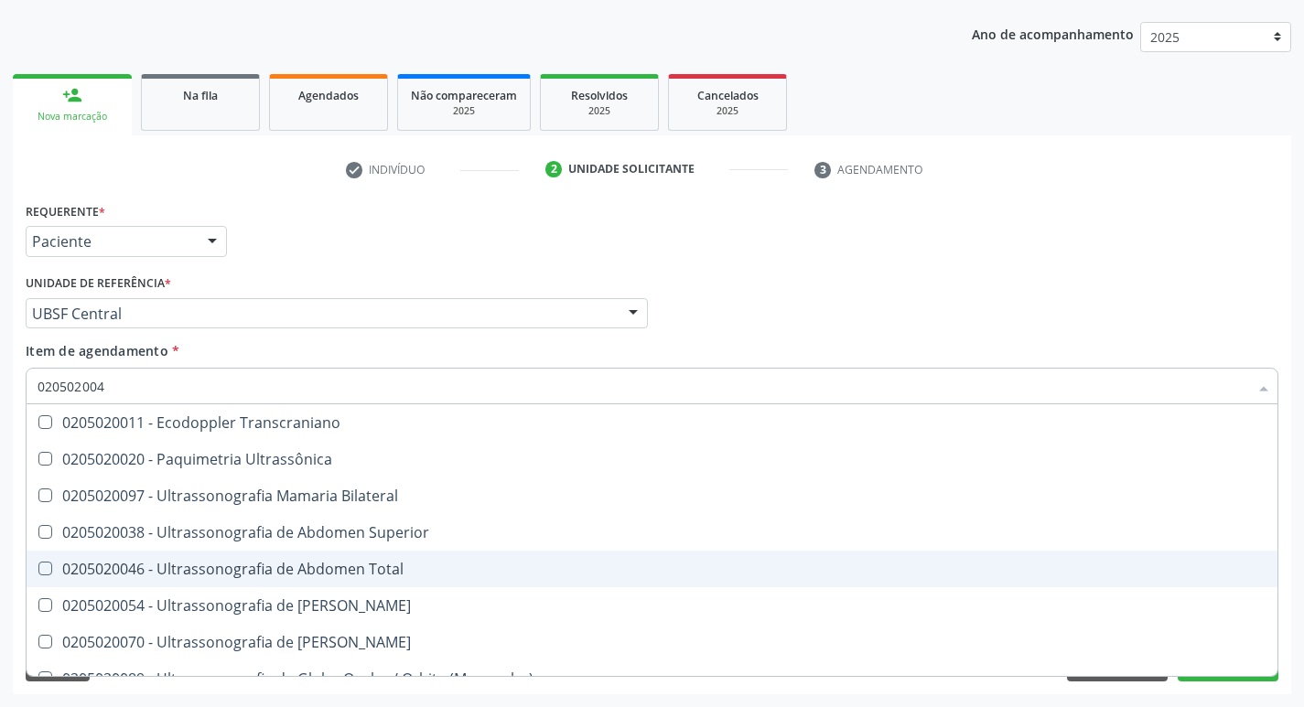 The width and height of the screenshot is (1304, 707). Describe the element at coordinates (72, 95) in the screenshot. I see `div: person_add` at that location.